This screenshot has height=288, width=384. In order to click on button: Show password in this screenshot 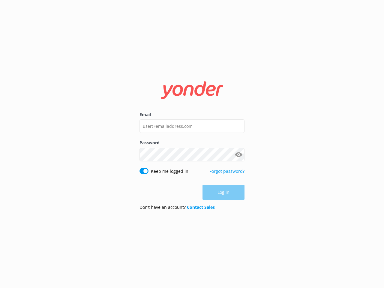, I will do `click(239, 155)`.